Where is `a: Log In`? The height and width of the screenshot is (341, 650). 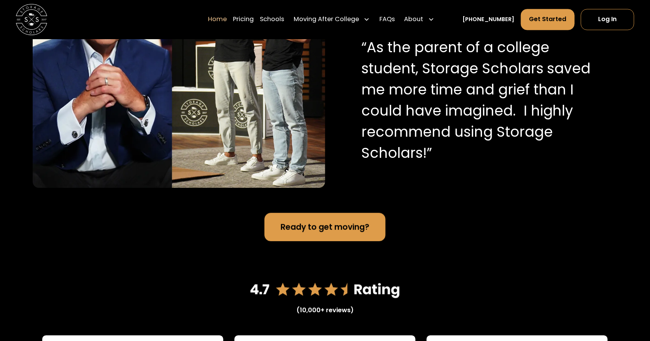 a: Log In is located at coordinates (607, 20).